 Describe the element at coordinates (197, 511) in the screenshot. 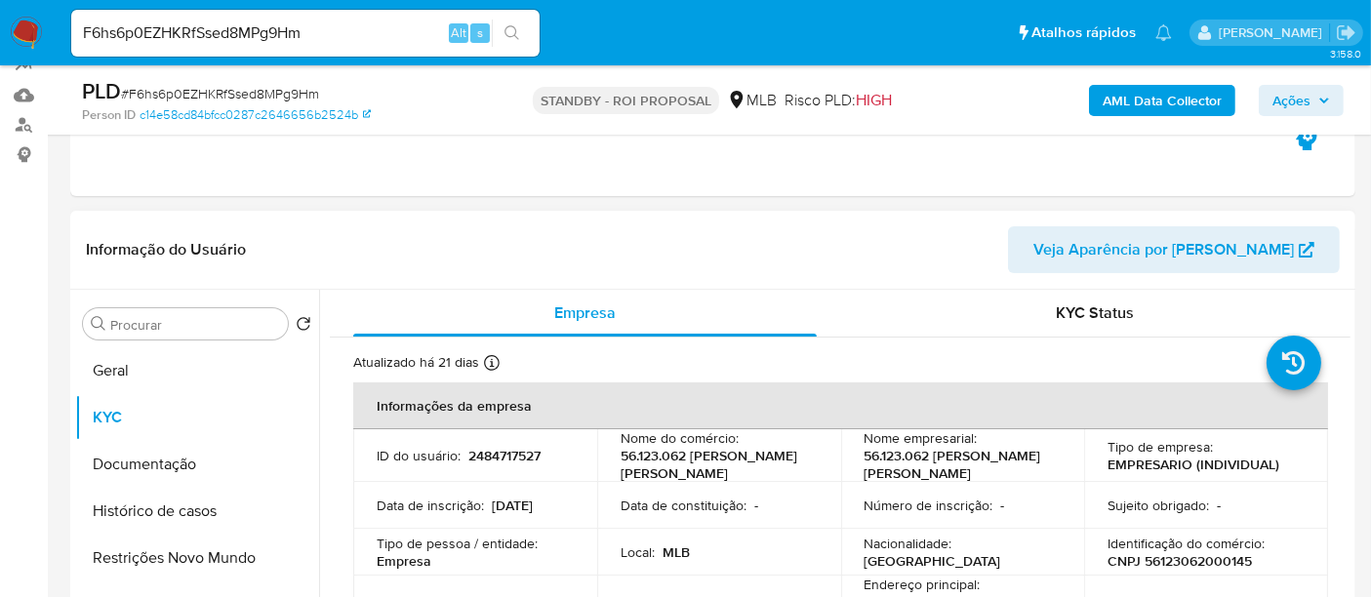

I see `button: Histórico de casos` at that location.